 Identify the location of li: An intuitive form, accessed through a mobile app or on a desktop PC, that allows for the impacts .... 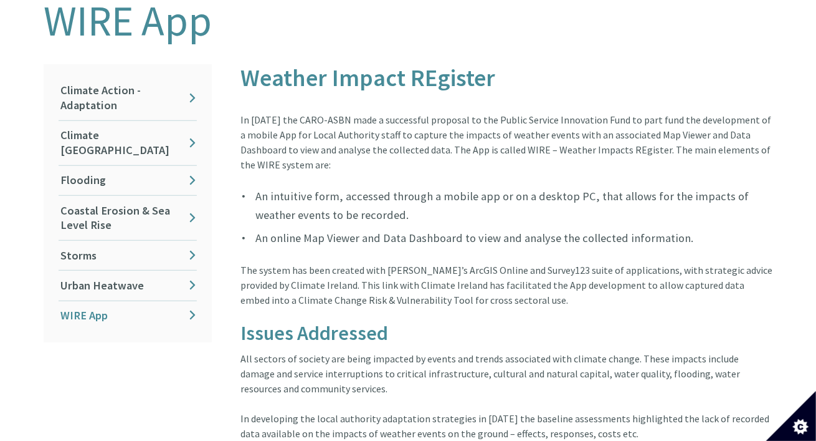
(507, 205).